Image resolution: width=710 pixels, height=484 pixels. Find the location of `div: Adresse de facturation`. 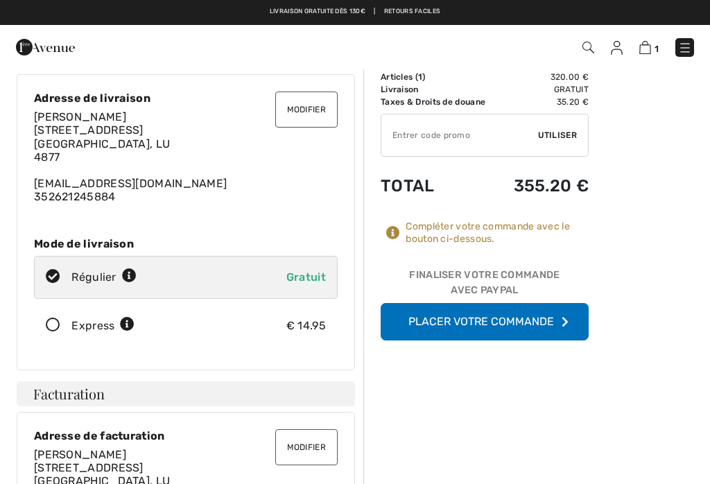

div: Adresse de facturation is located at coordinates (186, 436).